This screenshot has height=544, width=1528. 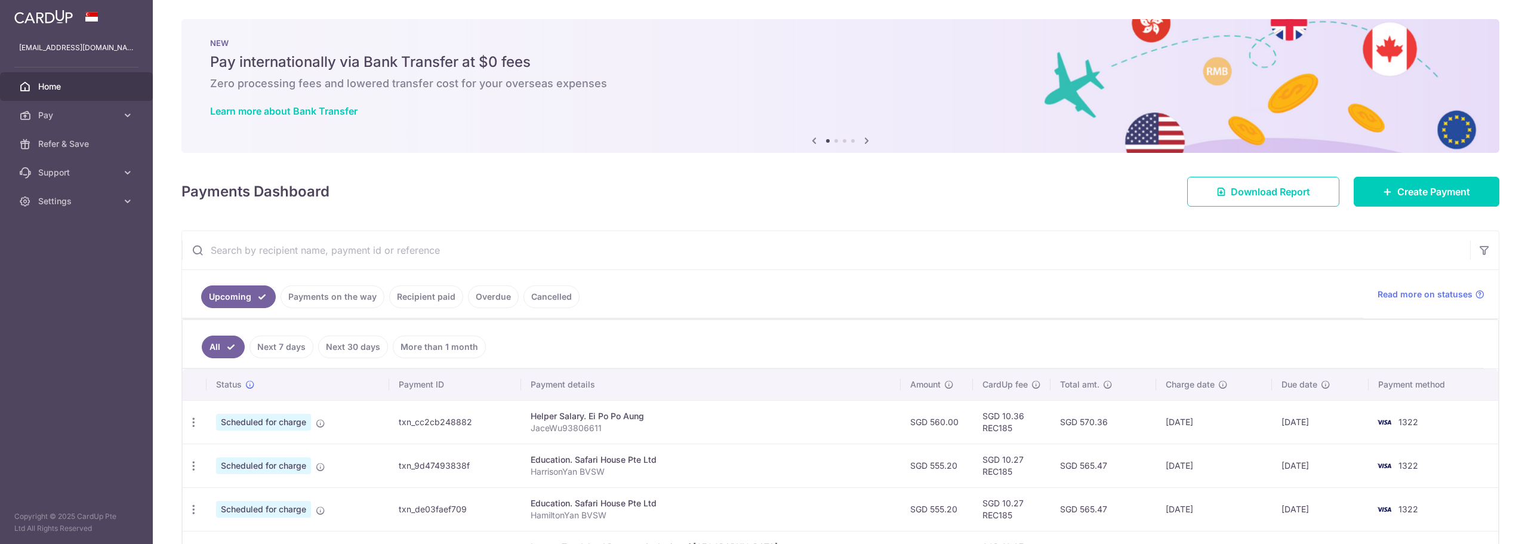 What do you see at coordinates (493, 297) in the screenshot?
I see `a: Overdue` at bounding box center [493, 297].